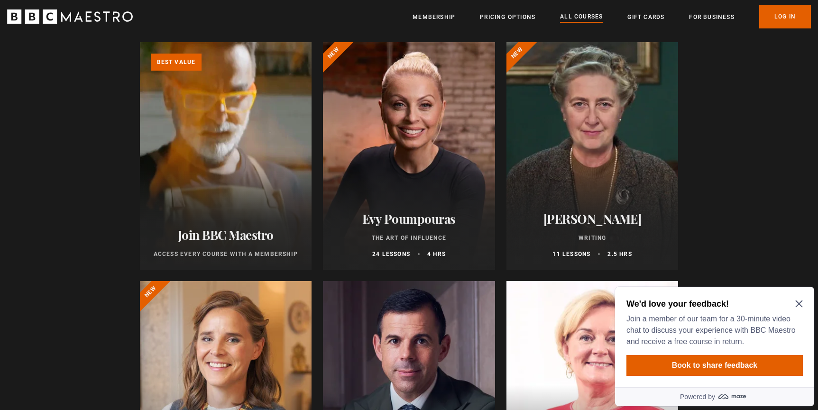  I want to click on p: 2.5 hrs, so click(620, 254).